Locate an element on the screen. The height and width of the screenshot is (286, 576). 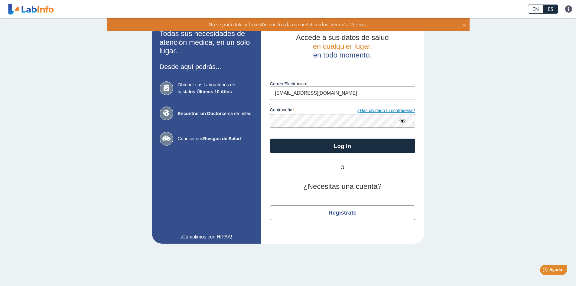
label: Correo Electronico is located at coordinates (343, 84).